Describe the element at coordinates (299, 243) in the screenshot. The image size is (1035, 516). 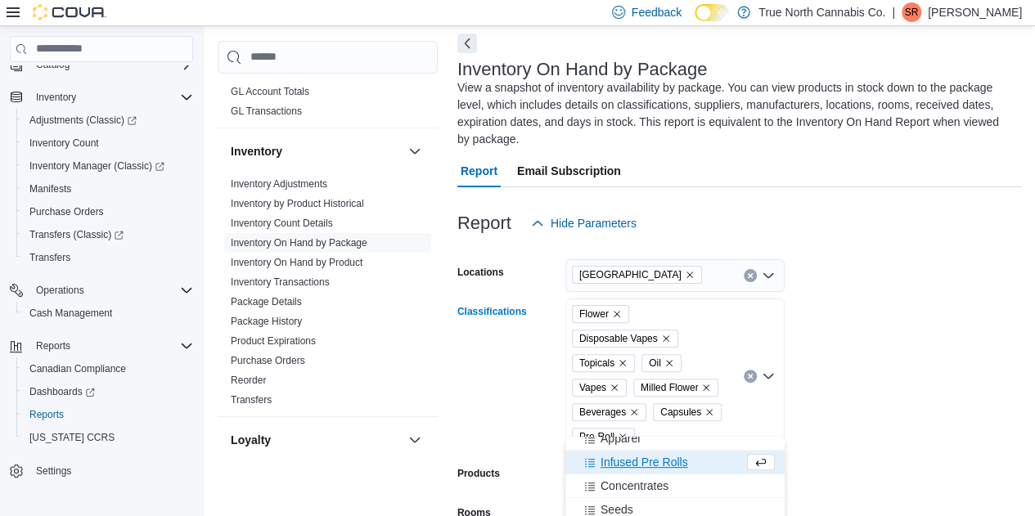
I see `span: Inventory On Hand by Package` at that location.